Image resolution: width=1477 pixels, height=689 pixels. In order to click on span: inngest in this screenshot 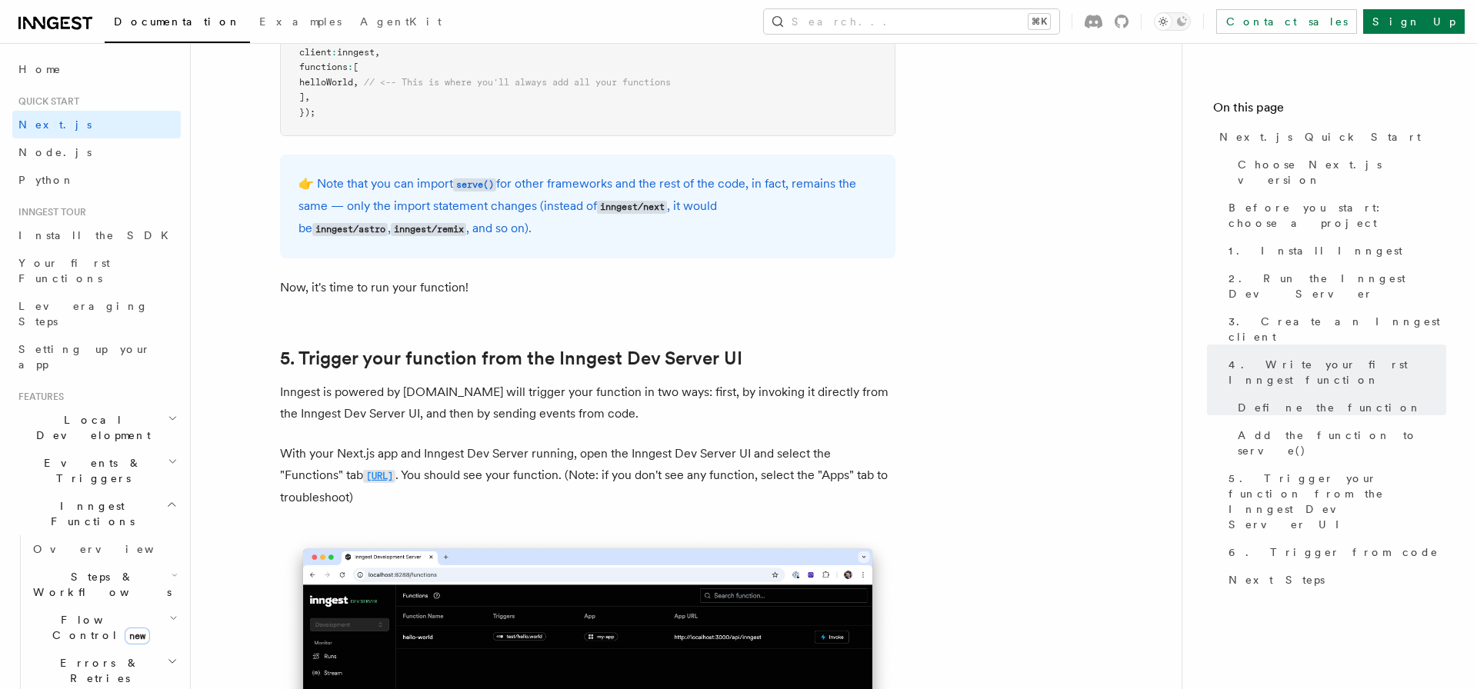, I will do `click(355, 52)`.